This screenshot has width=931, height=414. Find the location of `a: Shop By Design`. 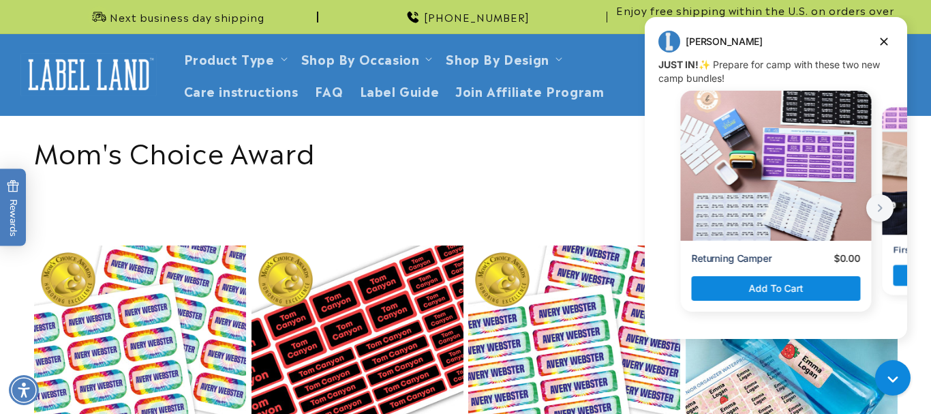

a: Shop By Design is located at coordinates (497, 58).